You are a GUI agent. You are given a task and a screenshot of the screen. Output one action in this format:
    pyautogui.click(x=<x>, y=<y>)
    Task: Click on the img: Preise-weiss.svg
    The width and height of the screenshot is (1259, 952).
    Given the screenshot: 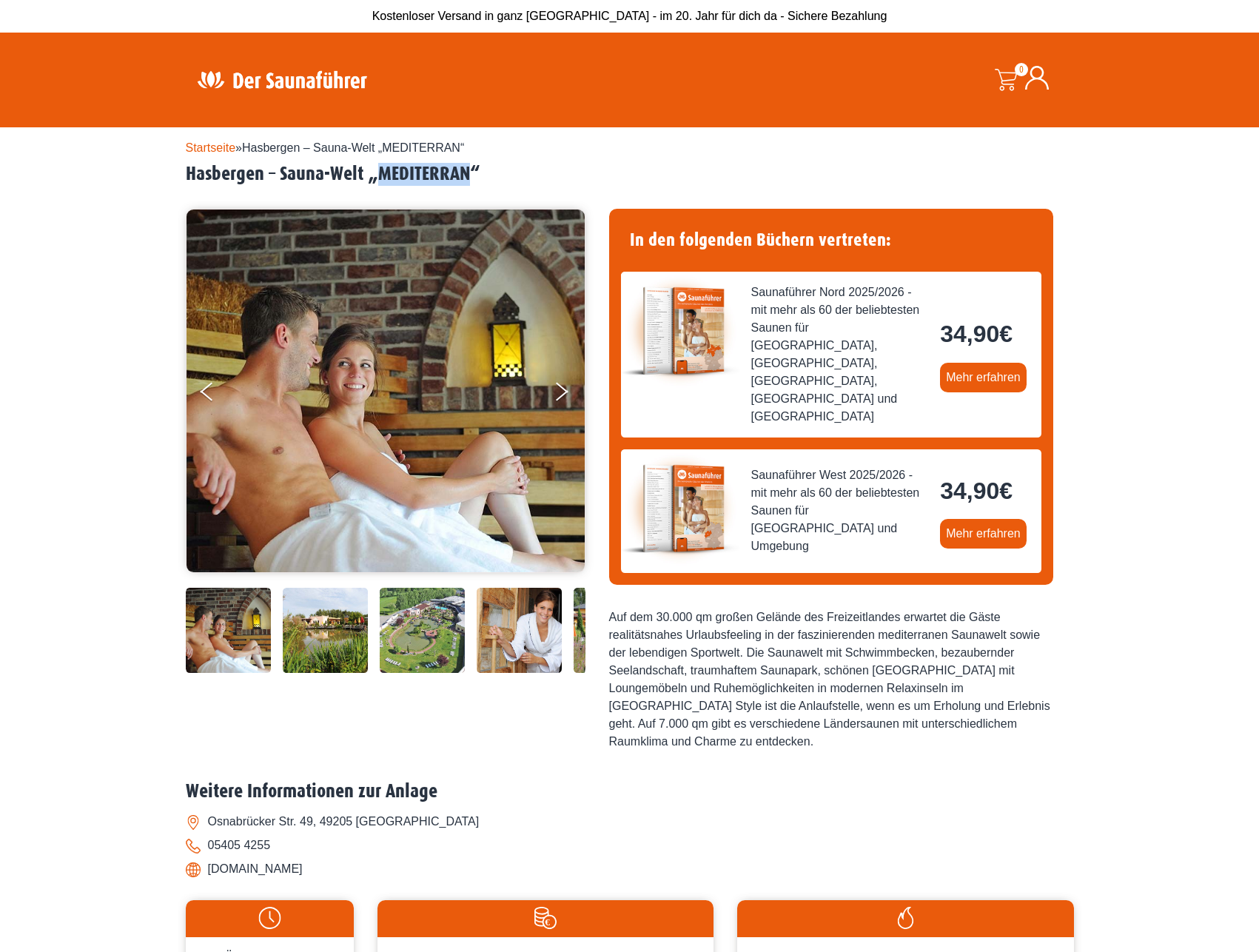 What is the action you would take?
    pyautogui.click(x=546, y=918)
    